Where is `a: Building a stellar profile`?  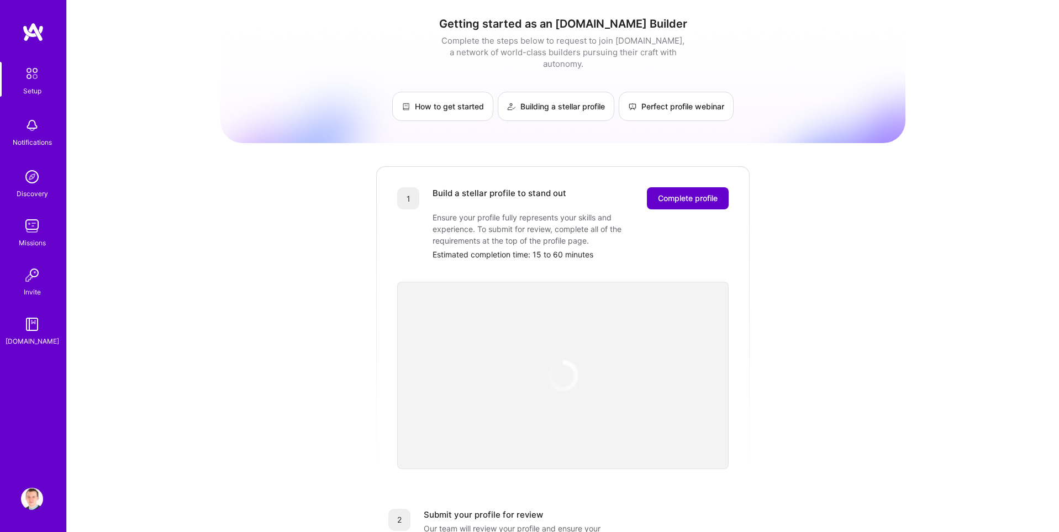
a: Building a stellar profile is located at coordinates (556, 106).